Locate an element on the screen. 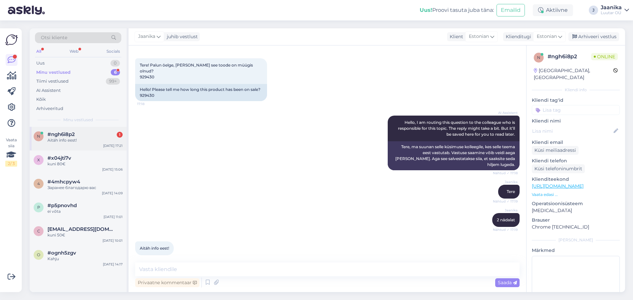 The width and height of the screenshot is (633, 300). div: Minu vestlused is located at coordinates (53, 73).